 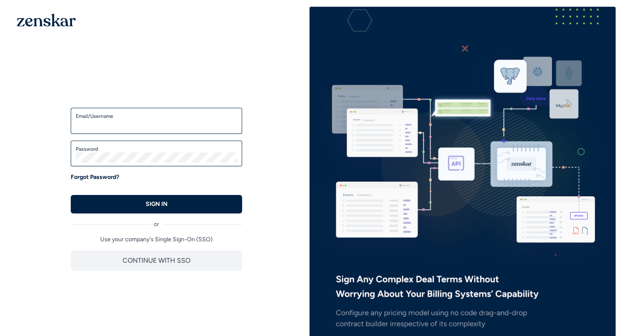 What do you see at coordinates (156, 221) in the screenshot?
I see `div: or` at bounding box center [156, 221].